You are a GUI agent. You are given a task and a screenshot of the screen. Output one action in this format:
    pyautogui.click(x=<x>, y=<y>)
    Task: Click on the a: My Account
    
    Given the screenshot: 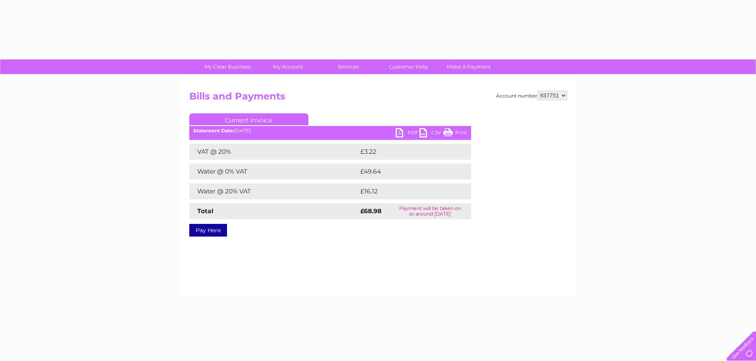 What is the action you would take?
    pyautogui.click(x=288, y=67)
    